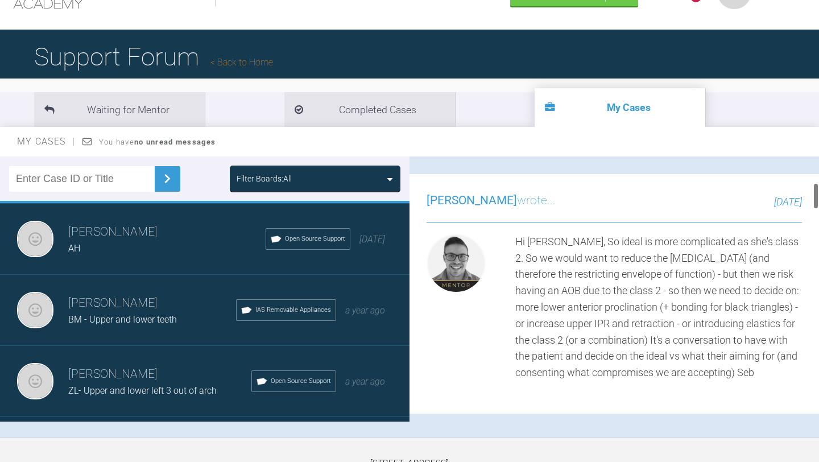 The height and width of the screenshot is (462, 819). Describe the element at coordinates (167, 179) in the screenshot. I see `img: chevronRight.28bd32b0.svg` at that location.